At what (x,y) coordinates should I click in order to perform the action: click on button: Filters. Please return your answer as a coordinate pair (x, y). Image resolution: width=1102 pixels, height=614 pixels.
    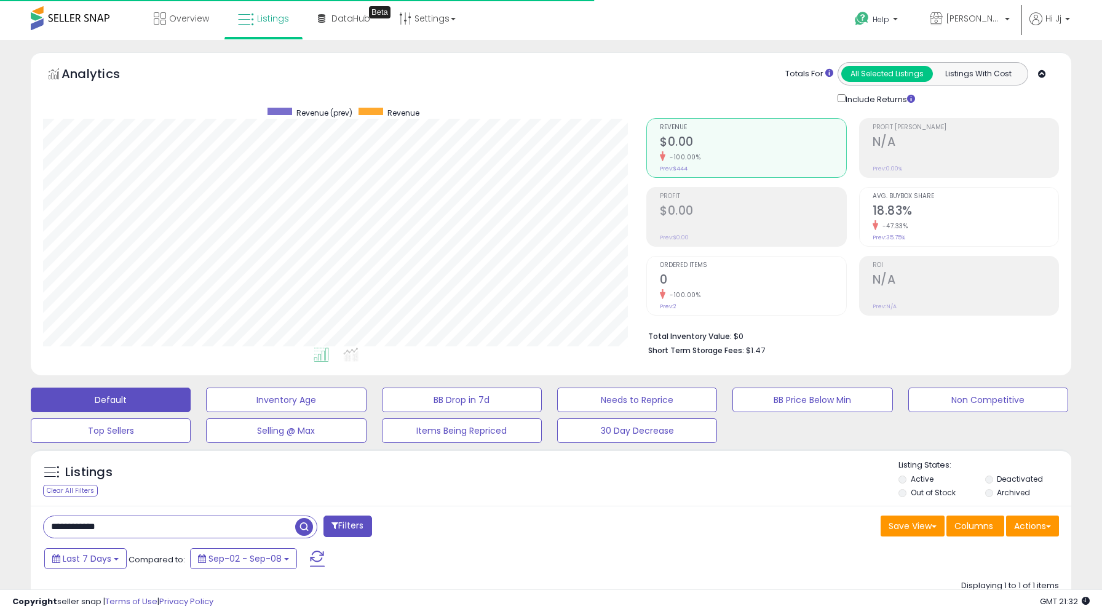
    Looking at the image, I should click on (347, 526).